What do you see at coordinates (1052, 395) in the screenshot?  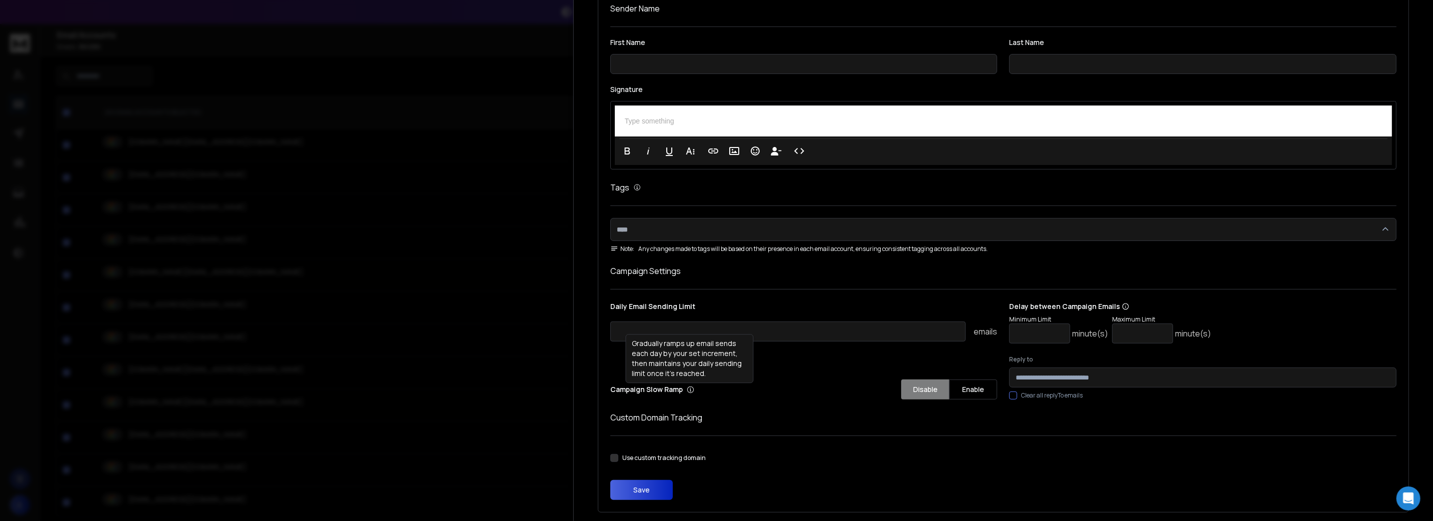 I see `label: Clear all replyTo emails` at bounding box center [1052, 395].